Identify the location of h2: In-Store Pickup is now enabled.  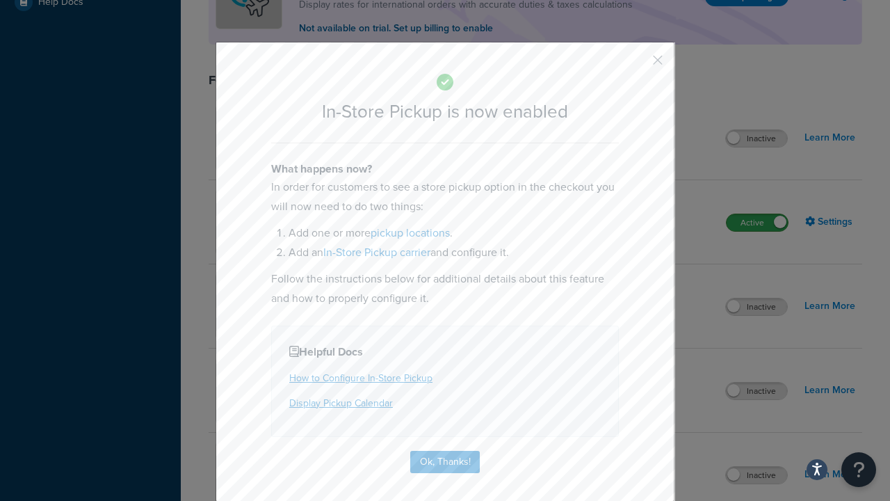
(445, 111).